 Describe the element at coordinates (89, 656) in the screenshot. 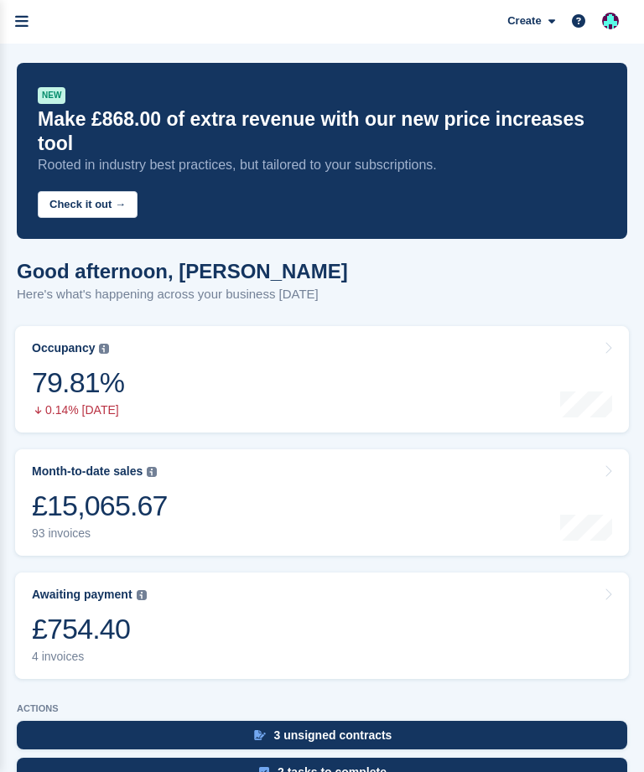

I see `div: 4 invoices` at that location.